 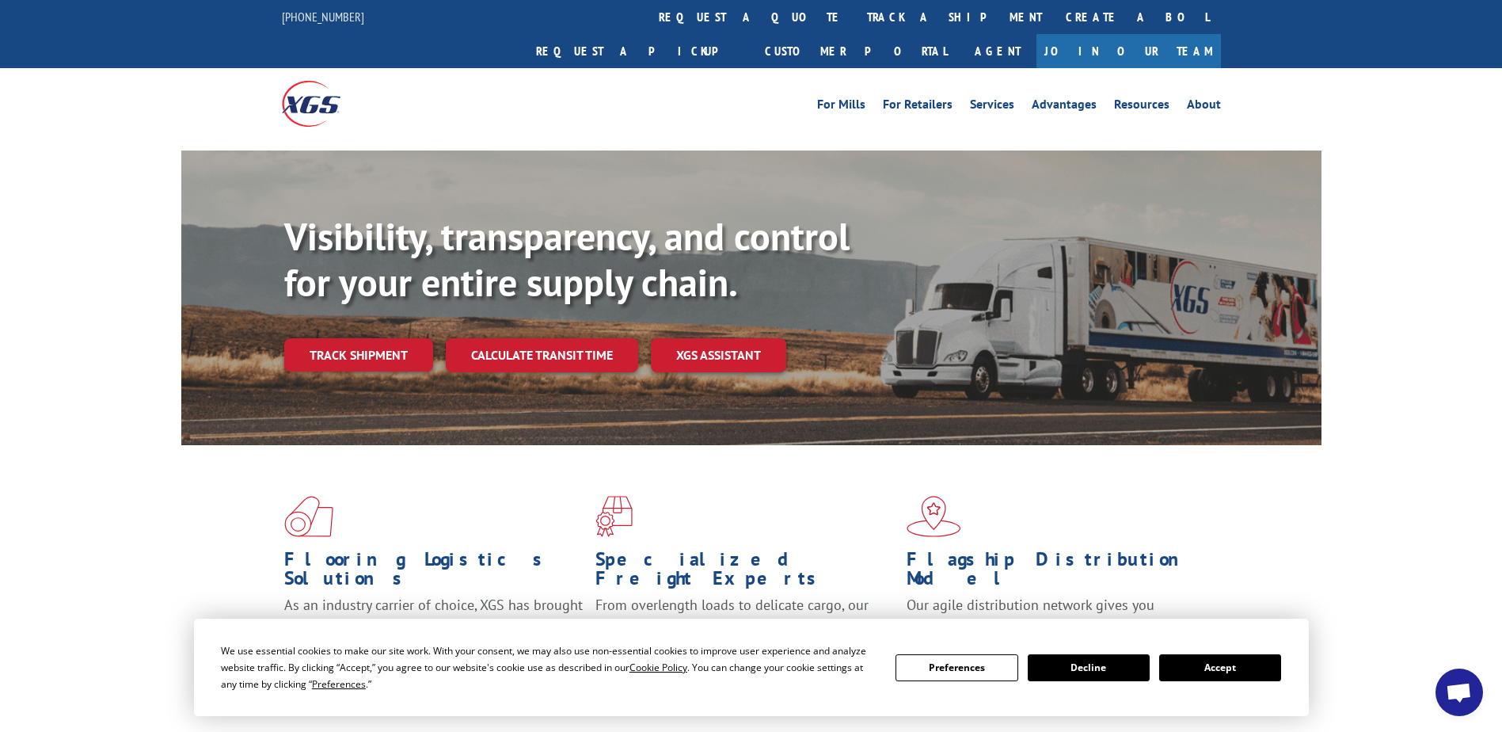 What do you see at coordinates (1052, 614) in the screenshot?
I see `span: Our agile distribution network gives you nationwide inventory management on demand.` at bounding box center [1052, 614].